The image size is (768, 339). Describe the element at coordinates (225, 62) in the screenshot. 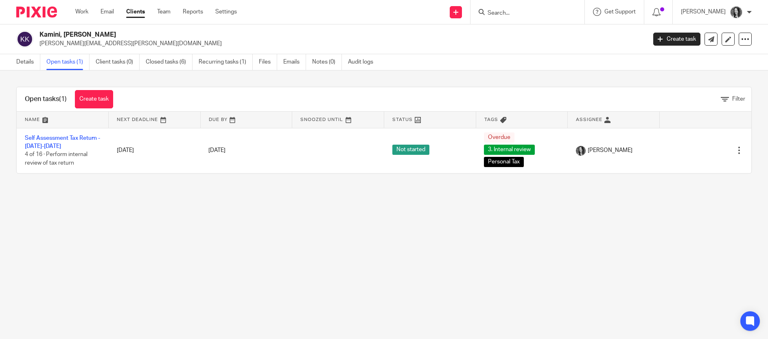

I see `a: Recurring tasks (1)` at that location.